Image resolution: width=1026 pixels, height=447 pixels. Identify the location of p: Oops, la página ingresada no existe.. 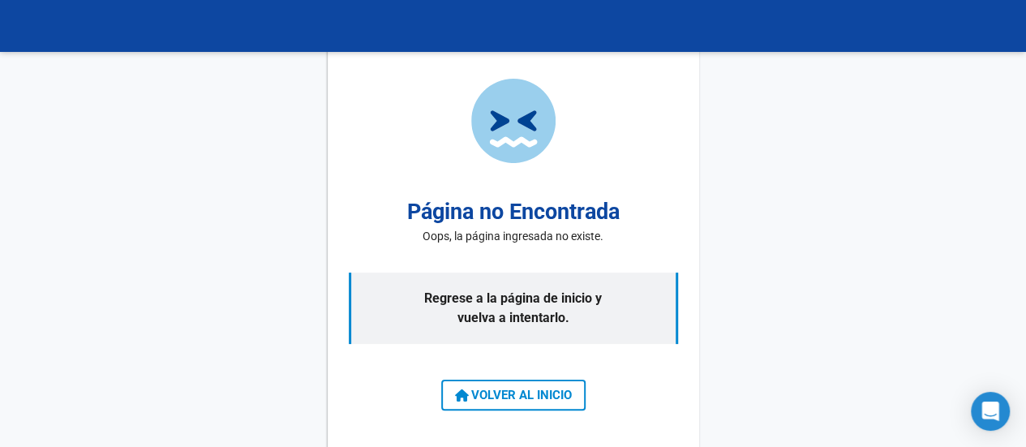
(513, 236).